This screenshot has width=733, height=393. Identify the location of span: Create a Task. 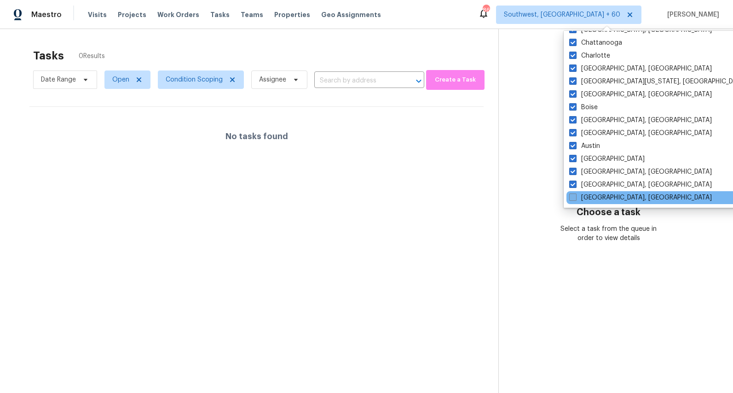
(455, 80).